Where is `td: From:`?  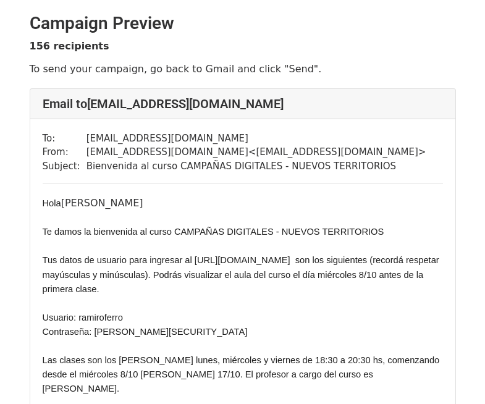 td: From: is located at coordinates (64, 152).